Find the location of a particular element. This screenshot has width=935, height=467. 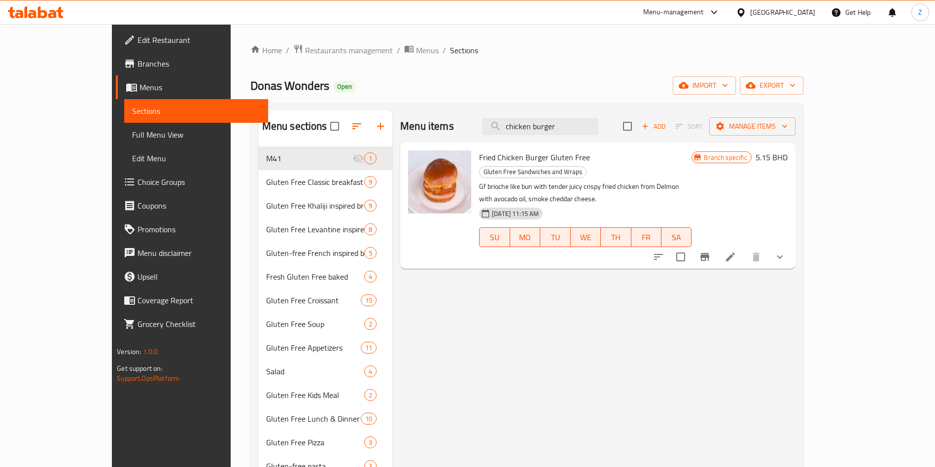

span: Sort sections is located at coordinates (357, 126).